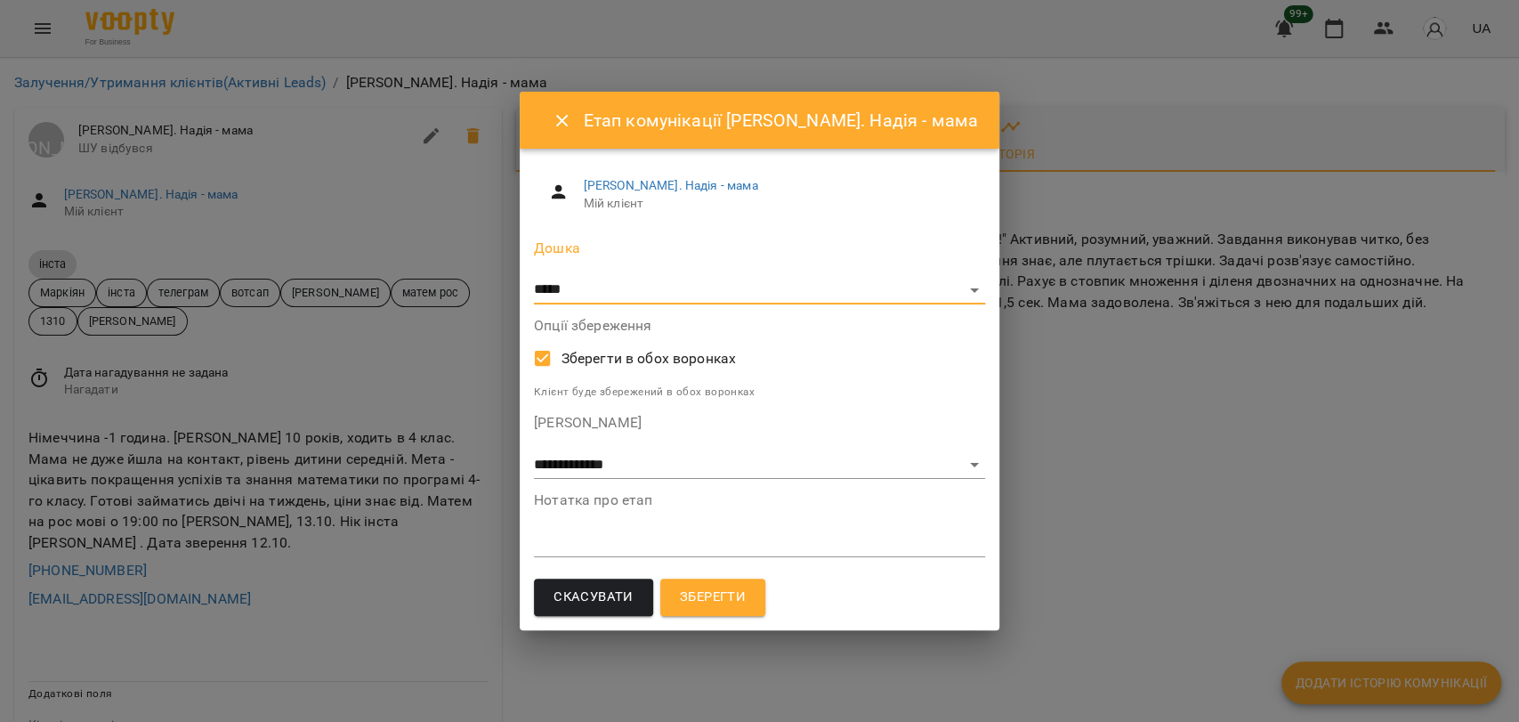  I want to click on label: Опції збереження, so click(759, 326).